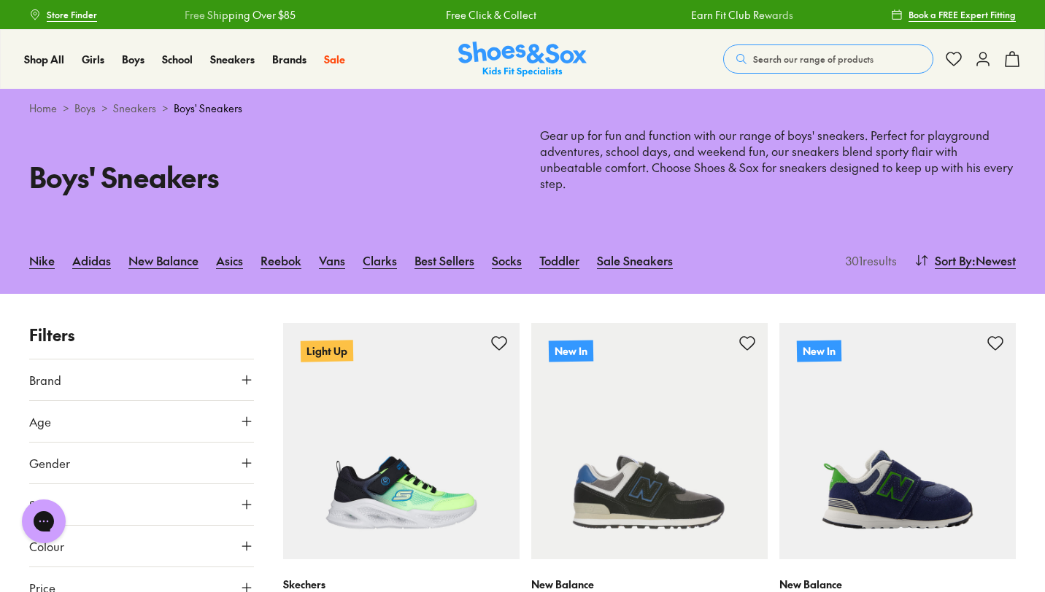 This screenshot has height=592, width=1045. Describe the element at coordinates (177, 59) in the screenshot. I see `a: School` at that location.